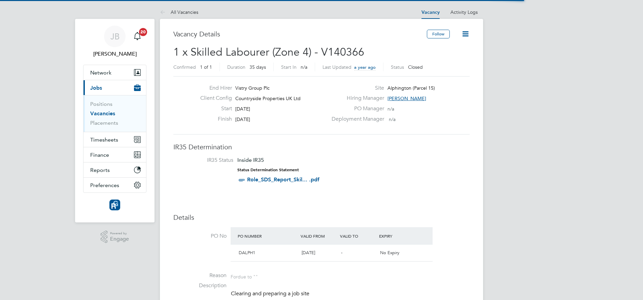  What do you see at coordinates (115, 237) in the screenshot?
I see `a: Powered byEngage` at bounding box center [115, 237].